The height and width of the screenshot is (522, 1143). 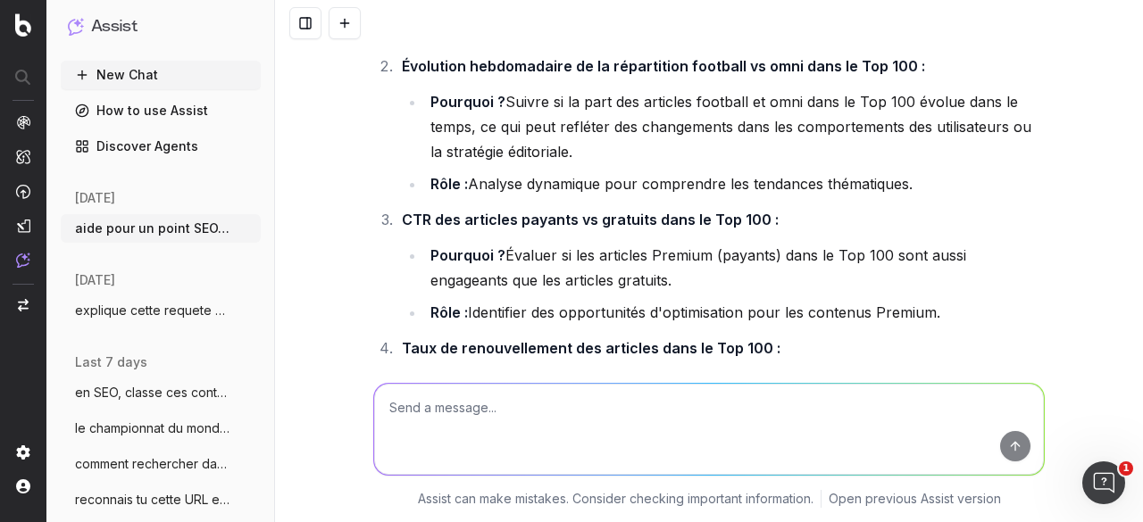 I want to click on span: last 7 days, so click(x=111, y=362).